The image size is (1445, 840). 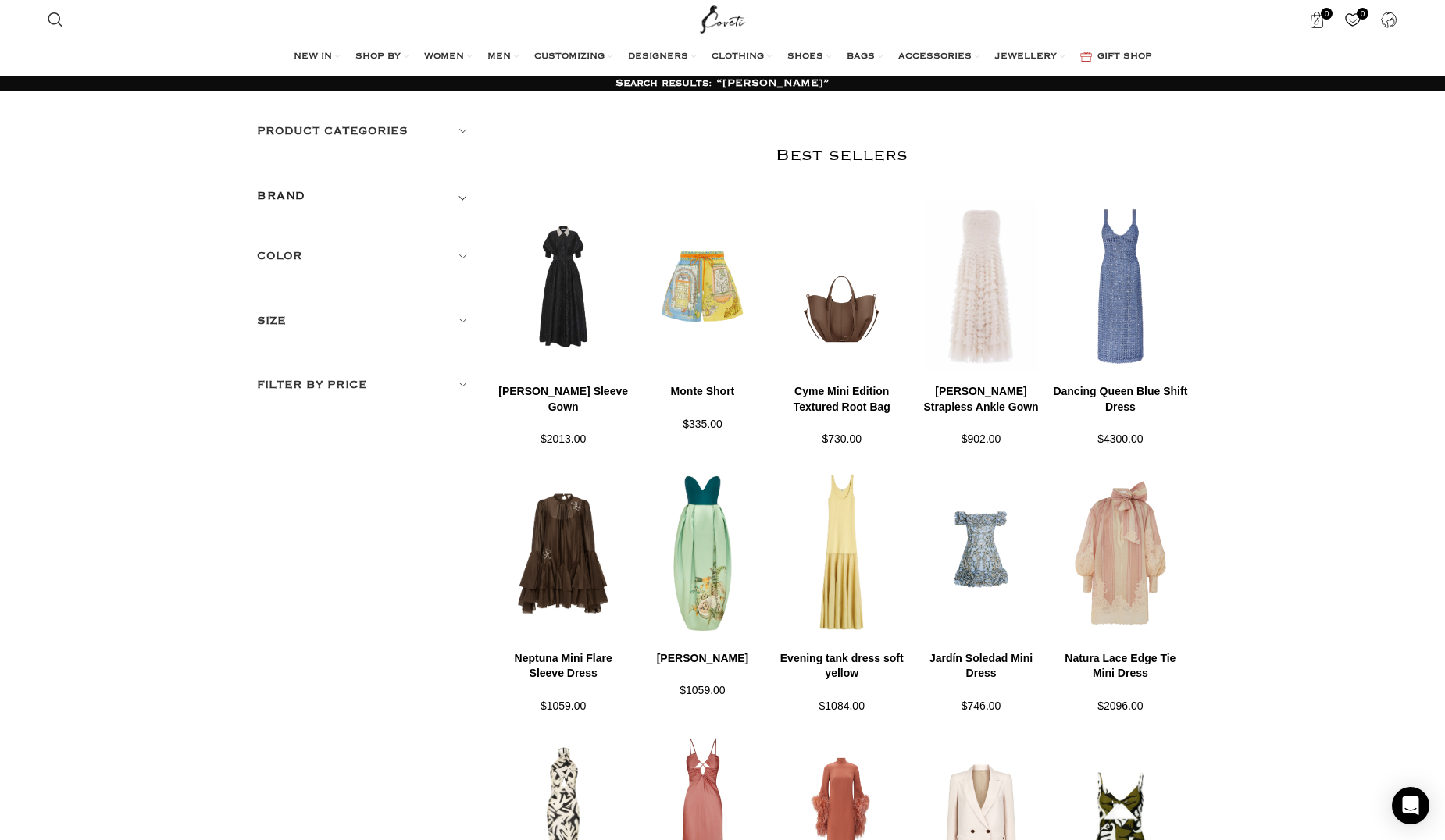 What do you see at coordinates (563, 438) in the screenshot?
I see `span: $2013.00` at bounding box center [563, 438].